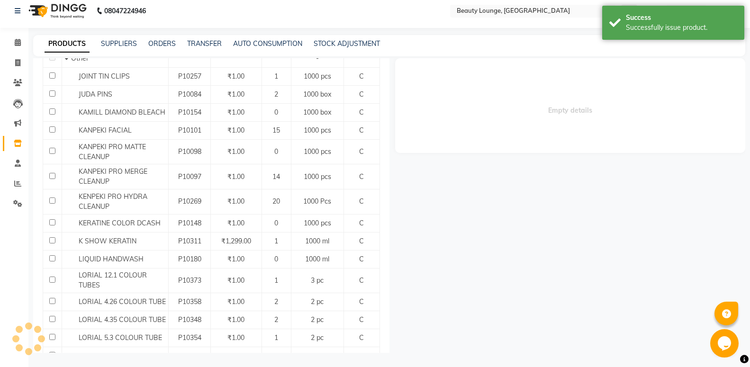 This screenshot has height=367, width=750. What do you see at coordinates (113, 201) in the screenshot?
I see `span: KENPEKI PRO HYDRA CLEANUP` at bounding box center [113, 201].